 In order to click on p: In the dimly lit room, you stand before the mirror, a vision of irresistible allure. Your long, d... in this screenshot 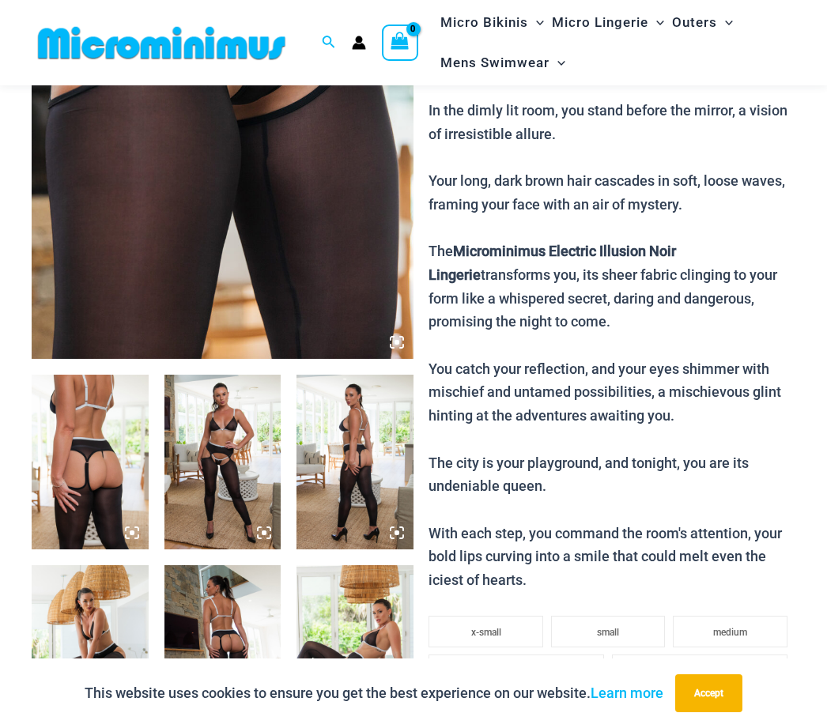, I will do `click(612, 345)`.